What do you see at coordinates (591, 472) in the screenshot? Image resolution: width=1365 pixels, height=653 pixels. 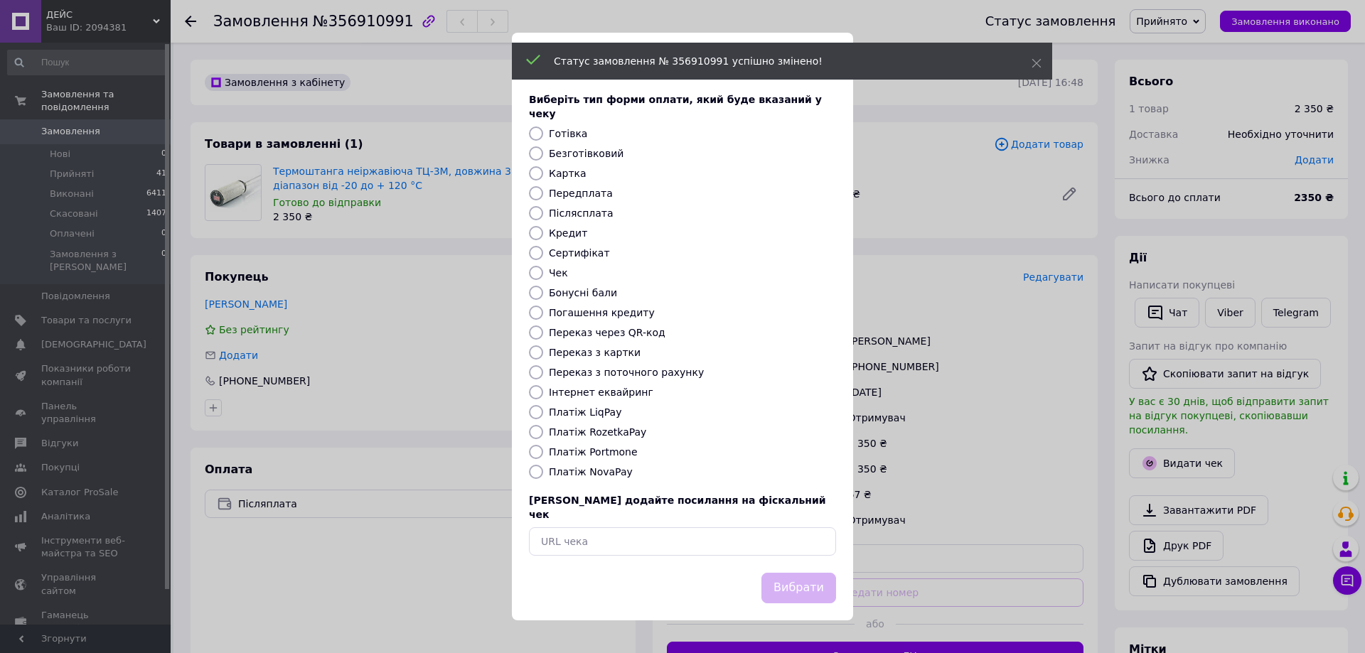 I see `label: Платіж NovaPay` at bounding box center [591, 472].